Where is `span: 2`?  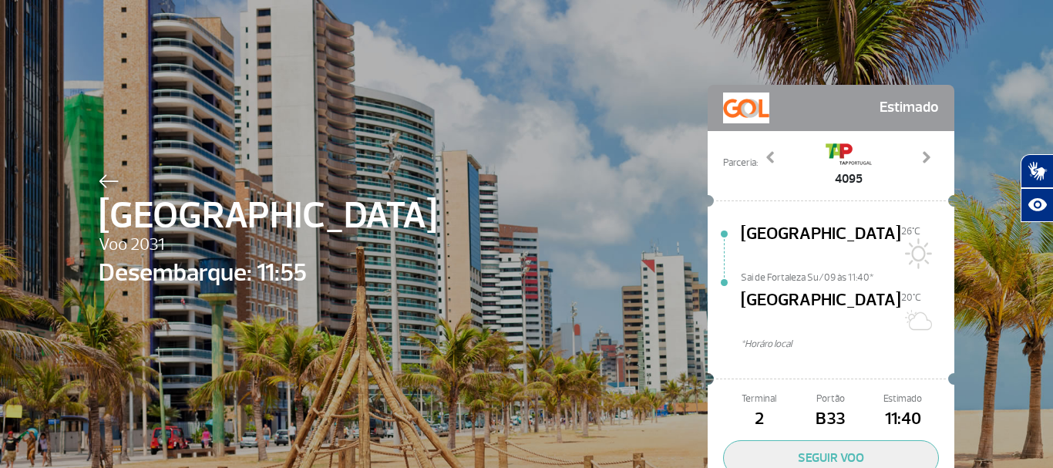 span: 2 is located at coordinates (758, 419).